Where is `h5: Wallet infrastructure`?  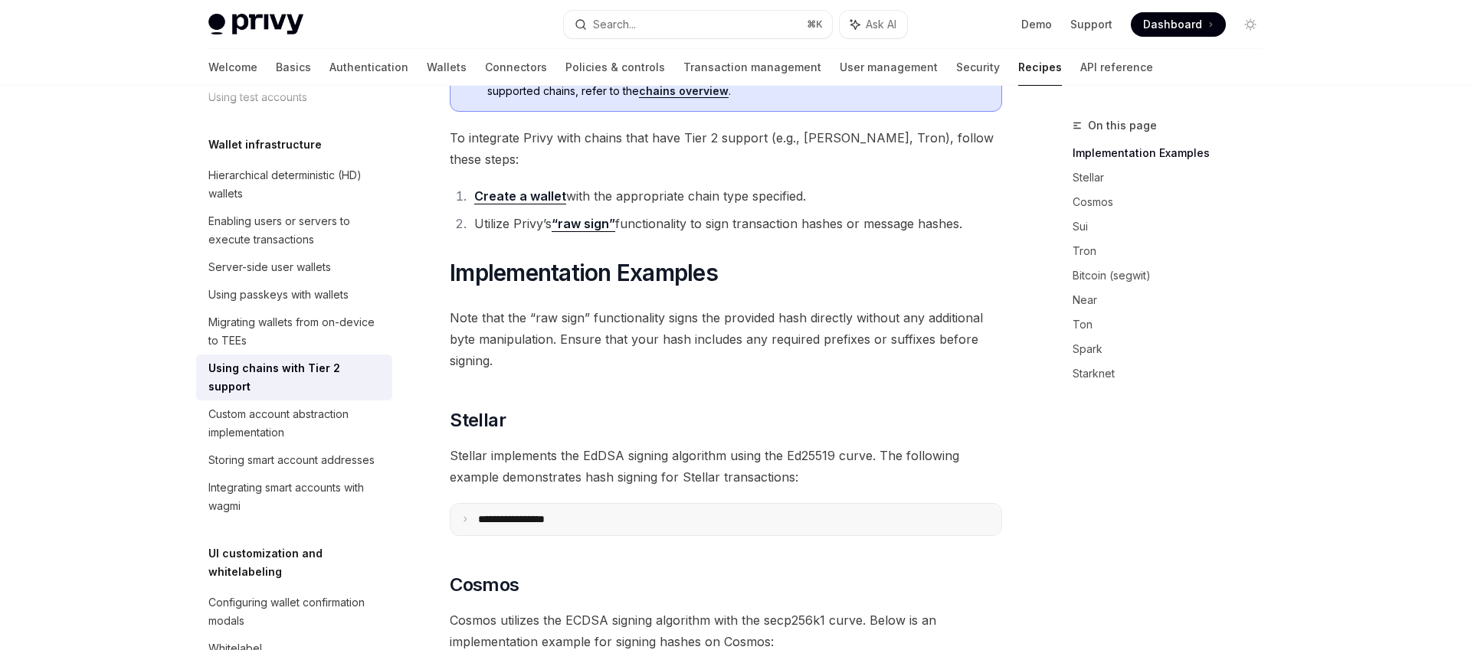
h5: Wallet infrastructure is located at coordinates (265, 145).